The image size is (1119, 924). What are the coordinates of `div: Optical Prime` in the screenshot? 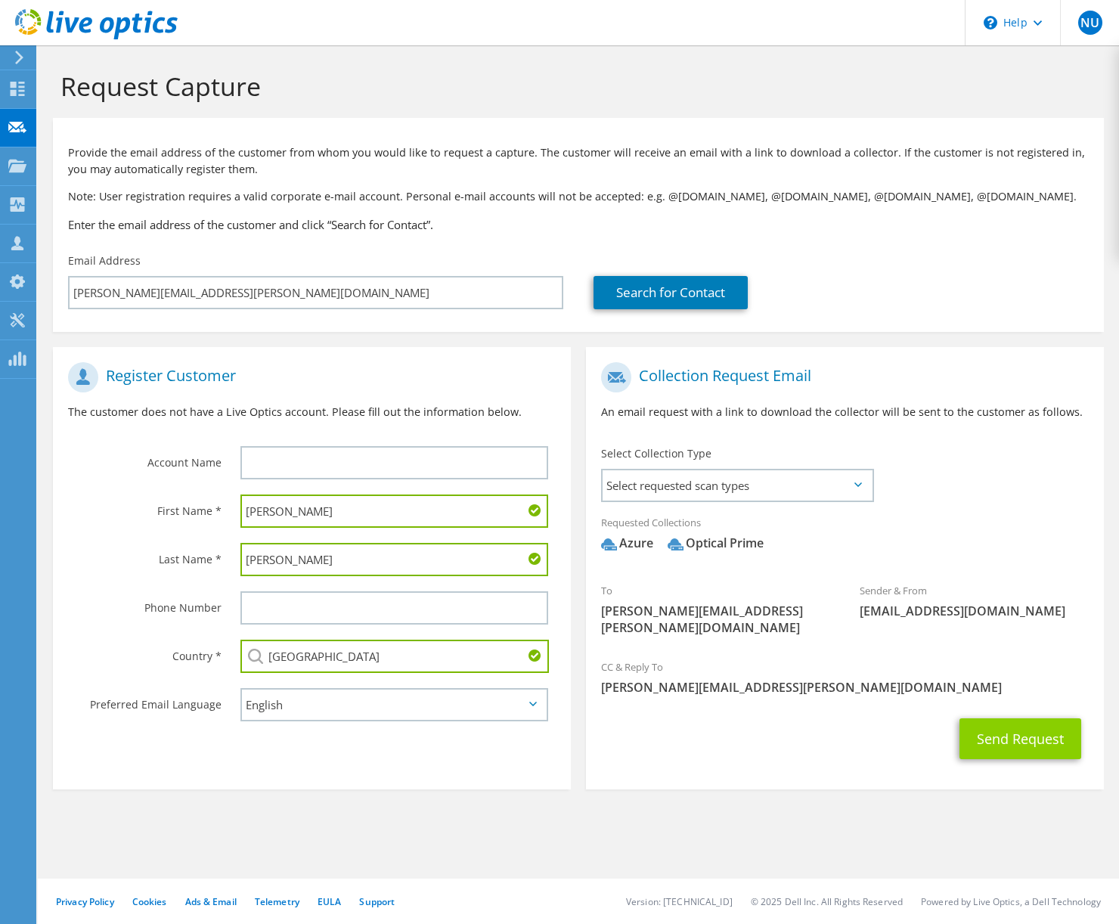 It's located at (715, 543).